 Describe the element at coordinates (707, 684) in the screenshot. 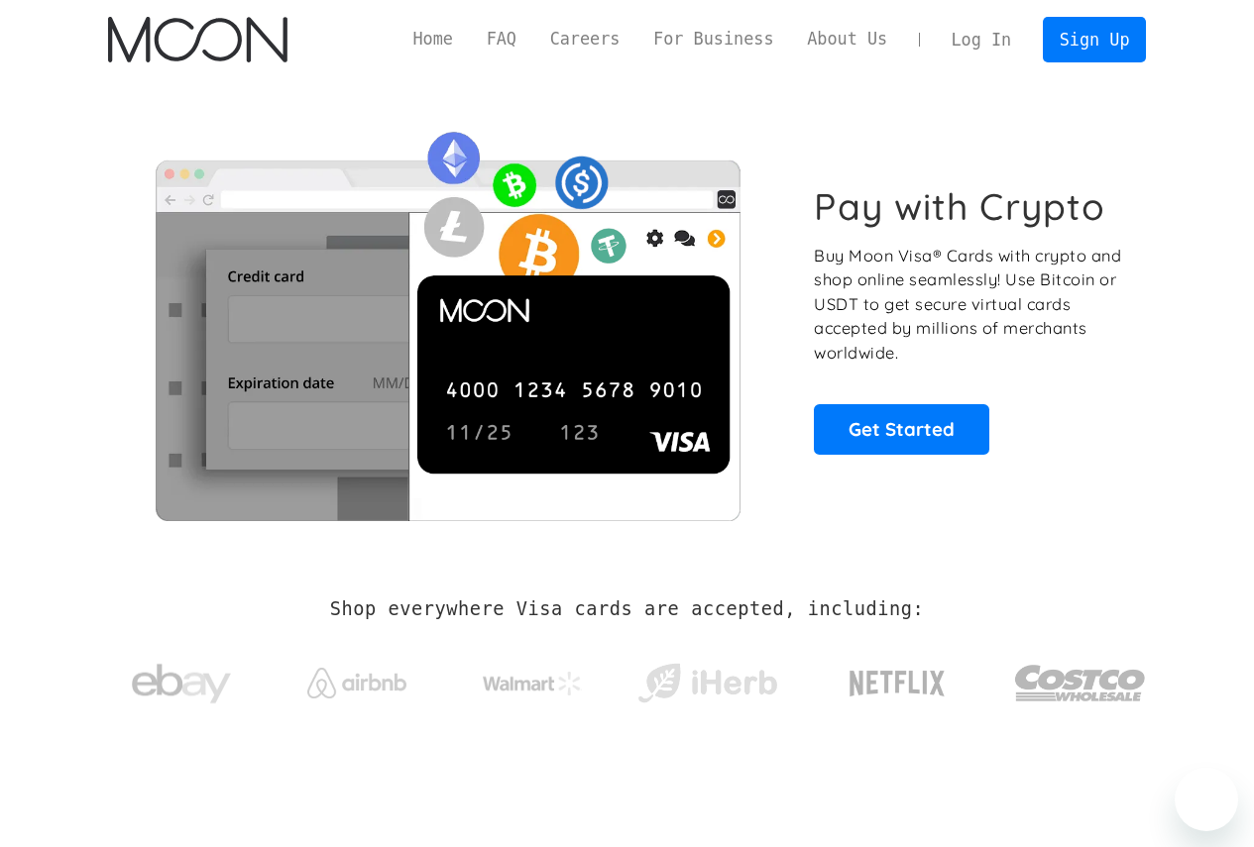

I see `img: iHerb` at that location.